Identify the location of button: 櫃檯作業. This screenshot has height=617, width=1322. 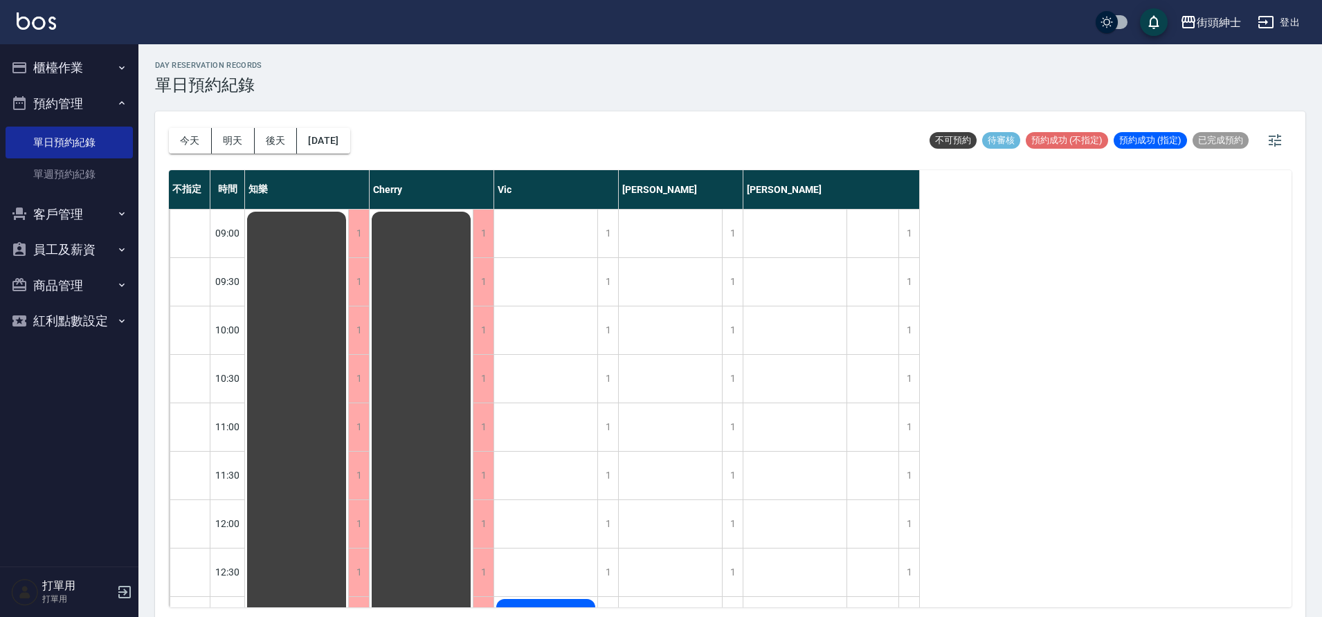
(69, 68).